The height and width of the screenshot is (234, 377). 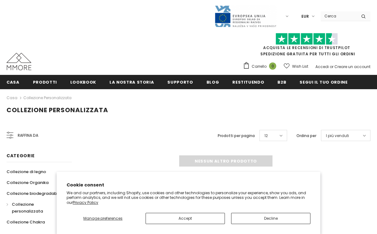 I want to click on span: Manage preferences, so click(x=103, y=218).